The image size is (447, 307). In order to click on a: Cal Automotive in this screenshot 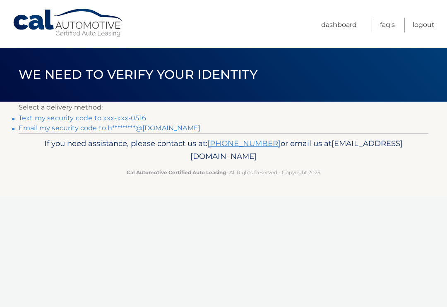, I will do `click(68, 23)`.